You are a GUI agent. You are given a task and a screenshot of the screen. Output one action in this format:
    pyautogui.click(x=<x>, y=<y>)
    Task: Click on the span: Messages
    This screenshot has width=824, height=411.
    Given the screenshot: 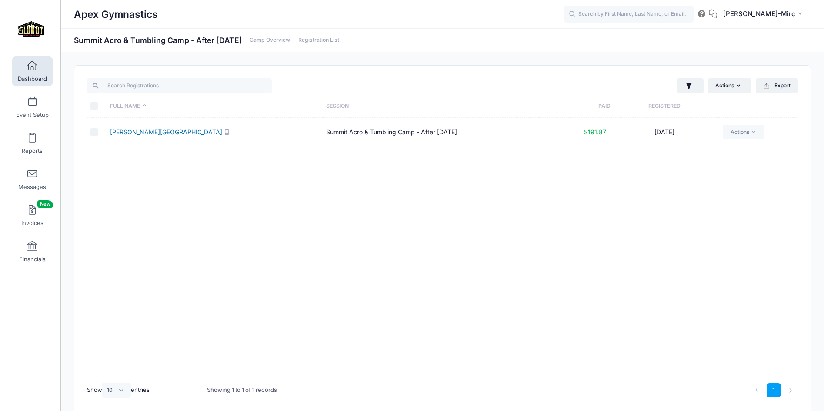 What is the action you would take?
    pyautogui.click(x=32, y=187)
    